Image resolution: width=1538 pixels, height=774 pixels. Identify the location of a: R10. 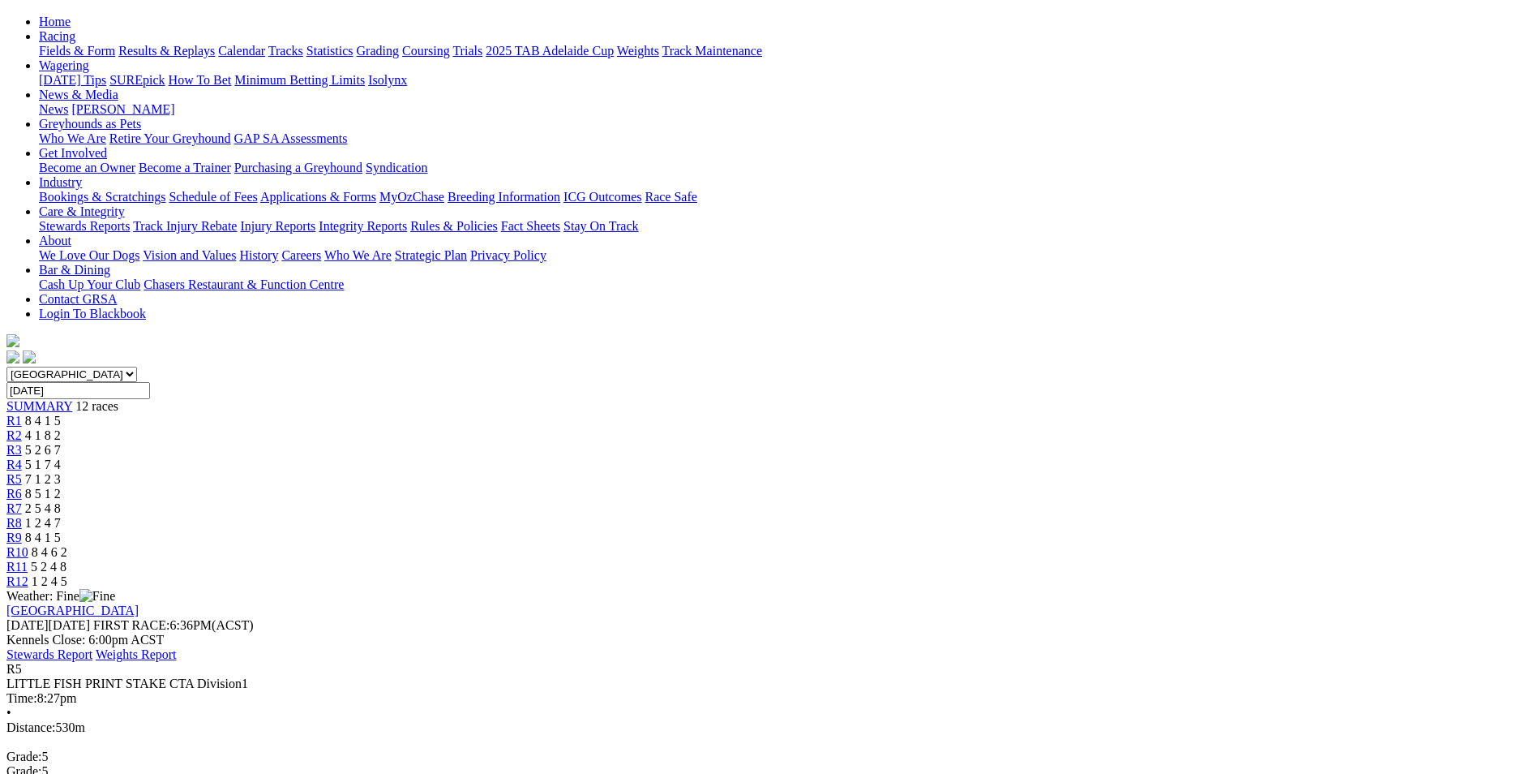
(17, 551).